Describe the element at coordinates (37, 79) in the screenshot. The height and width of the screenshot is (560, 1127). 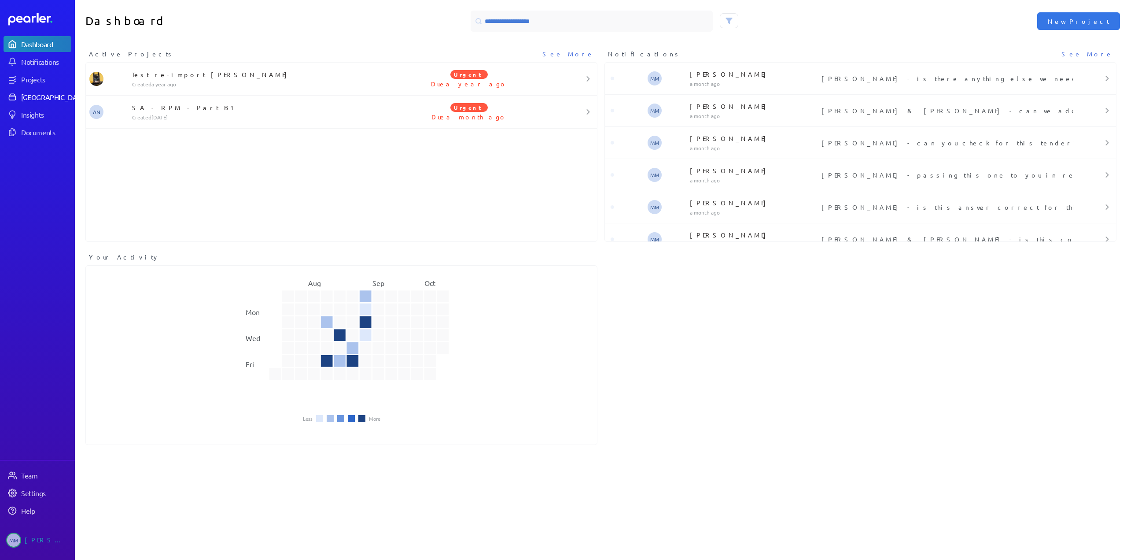
I see `a: Projects` at that location.